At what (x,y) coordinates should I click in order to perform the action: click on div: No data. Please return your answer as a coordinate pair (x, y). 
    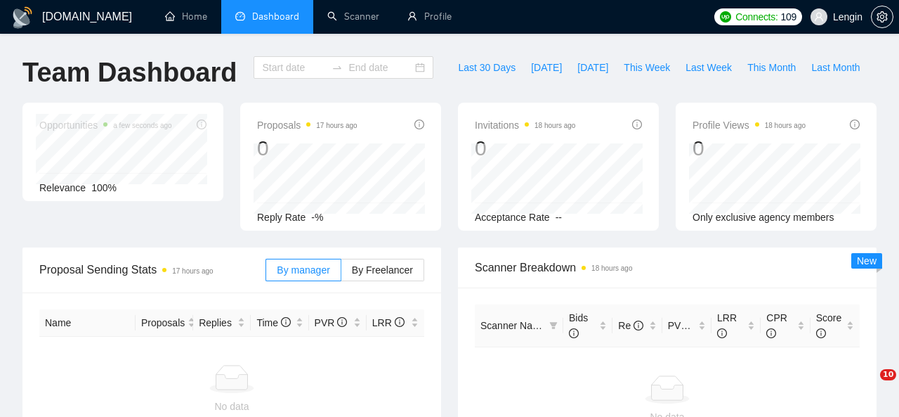
    Looking at the image, I should click on (232, 406).